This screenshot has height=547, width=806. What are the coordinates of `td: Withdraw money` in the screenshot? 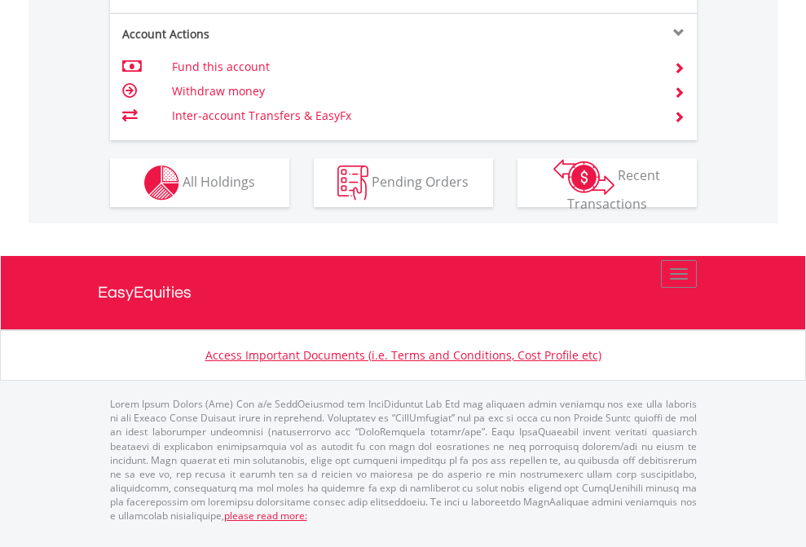 It's located at (412, 91).